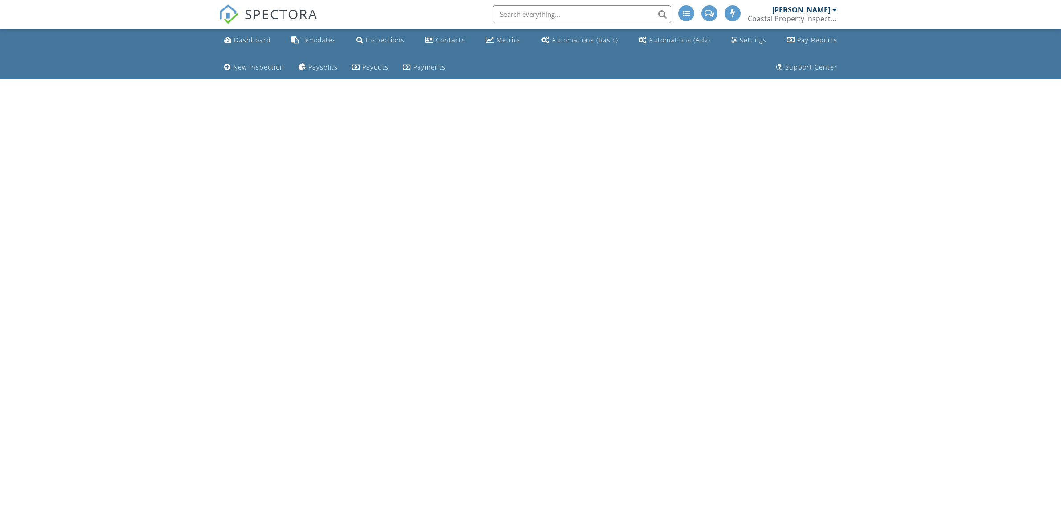 The image size is (1061, 507). Describe the element at coordinates (424, 67) in the screenshot. I see `a: Payments` at that location.